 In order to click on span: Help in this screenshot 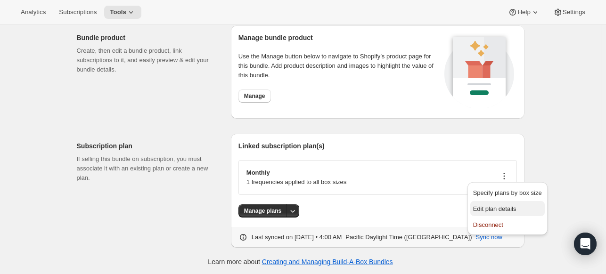, I will do `click(524, 12)`.